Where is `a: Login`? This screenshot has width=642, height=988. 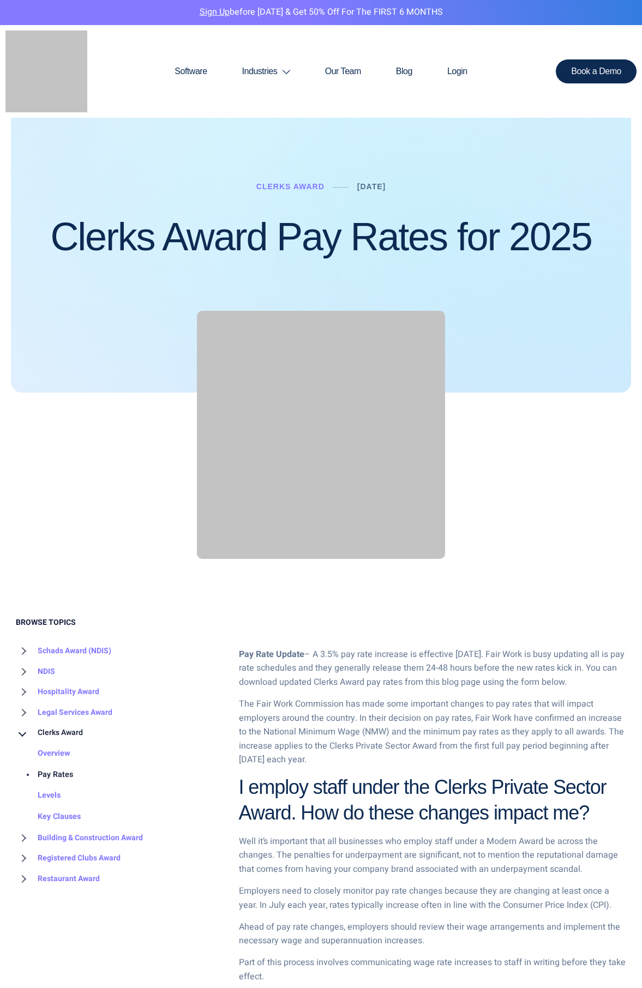 a: Login is located at coordinates (457, 71).